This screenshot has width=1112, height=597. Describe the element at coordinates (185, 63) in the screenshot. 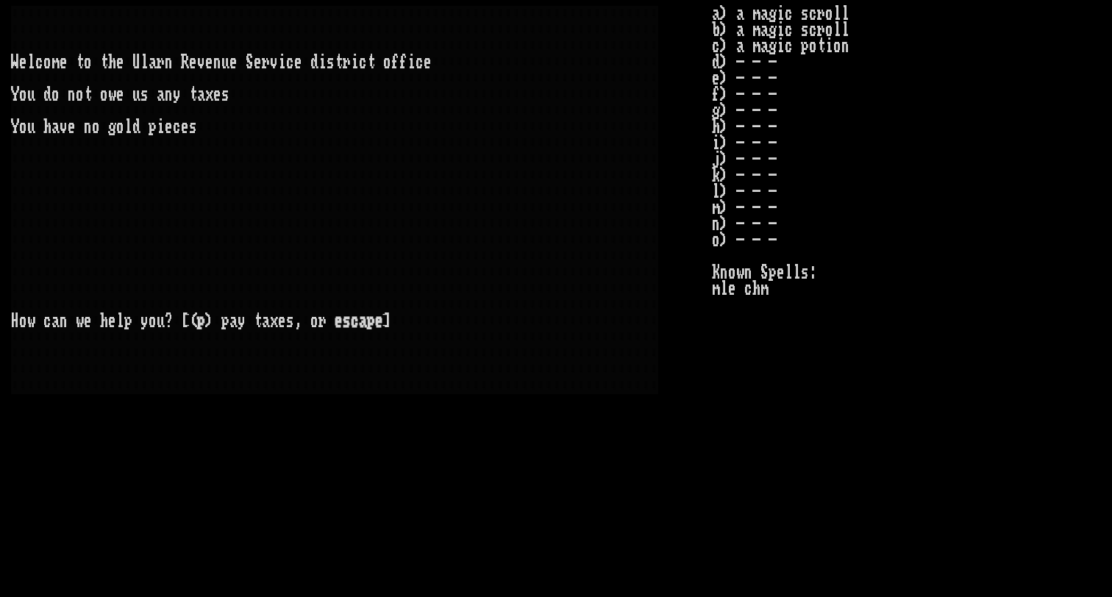

I see `div: R` at that location.